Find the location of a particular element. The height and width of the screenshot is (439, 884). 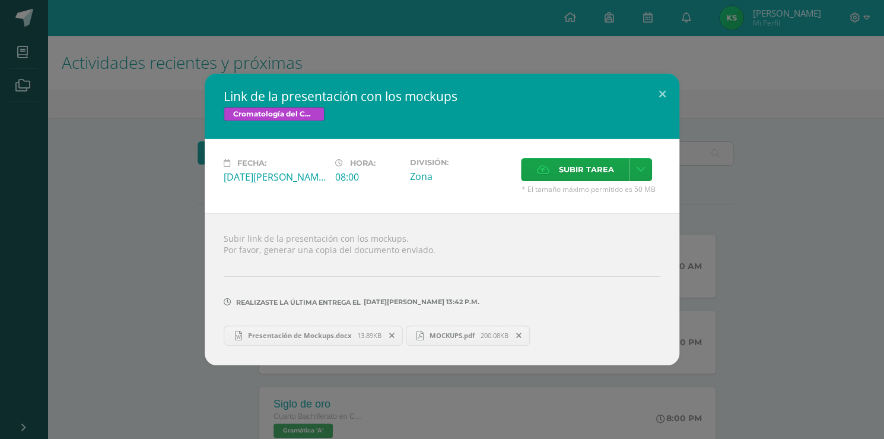

a: MOCKUPS.pdf 200.08KB is located at coordinates (468, 335).